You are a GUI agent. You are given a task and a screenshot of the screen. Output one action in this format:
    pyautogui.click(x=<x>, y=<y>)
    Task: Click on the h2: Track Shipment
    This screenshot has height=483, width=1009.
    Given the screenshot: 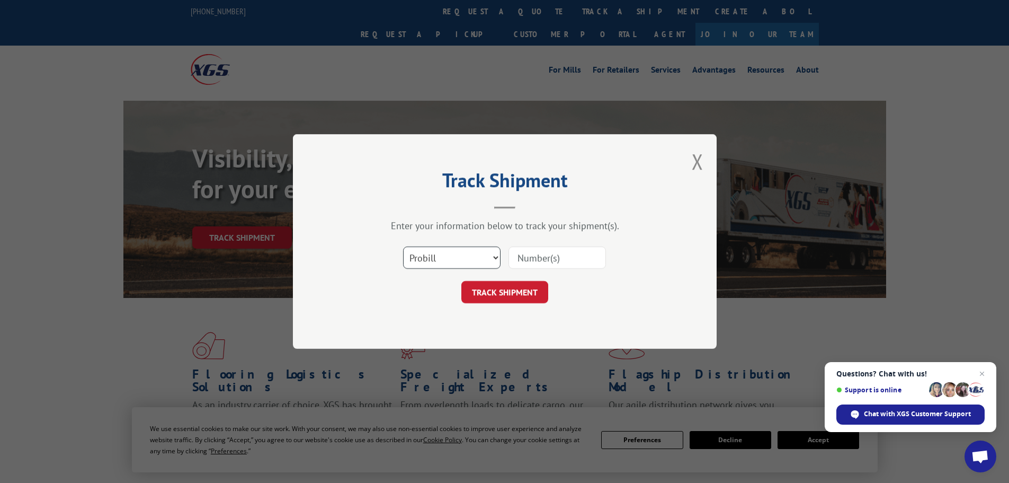 What is the action you would take?
    pyautogui.click(x=505, y=183)
    